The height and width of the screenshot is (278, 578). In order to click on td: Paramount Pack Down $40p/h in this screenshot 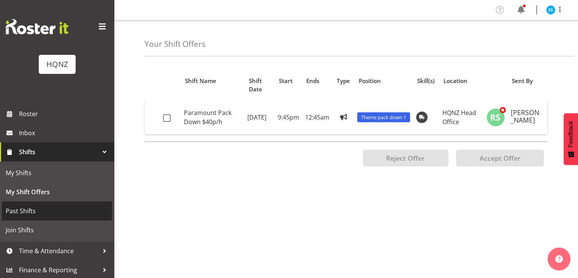, I will do `click(213, 117)`.